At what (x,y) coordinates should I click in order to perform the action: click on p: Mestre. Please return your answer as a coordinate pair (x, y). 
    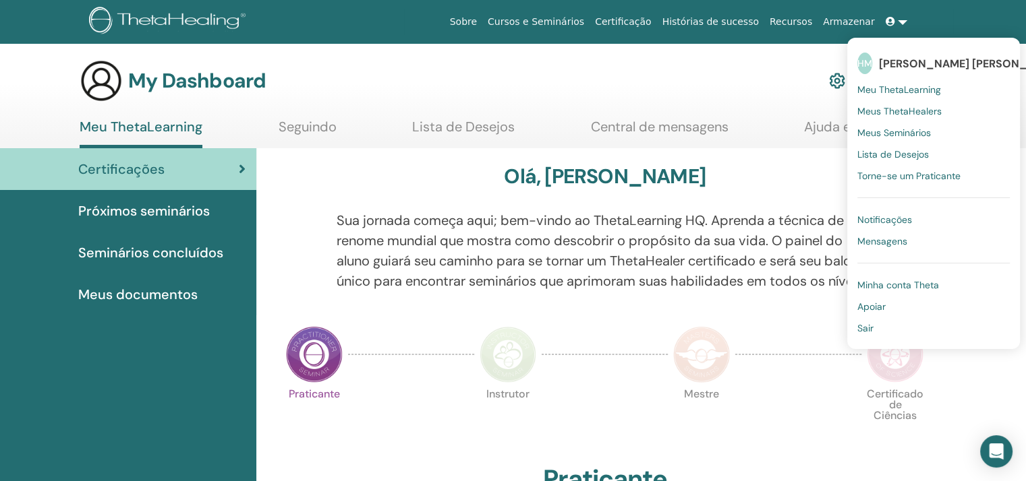
    Looking at the image, I should click on (701, 417).